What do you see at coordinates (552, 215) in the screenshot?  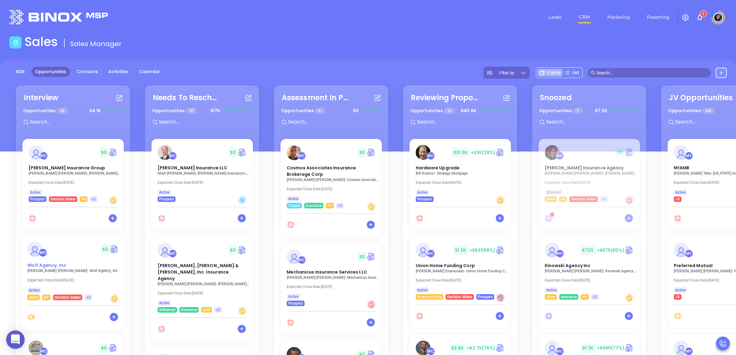 I see `sup: 2` at bounding box center [552, 215].